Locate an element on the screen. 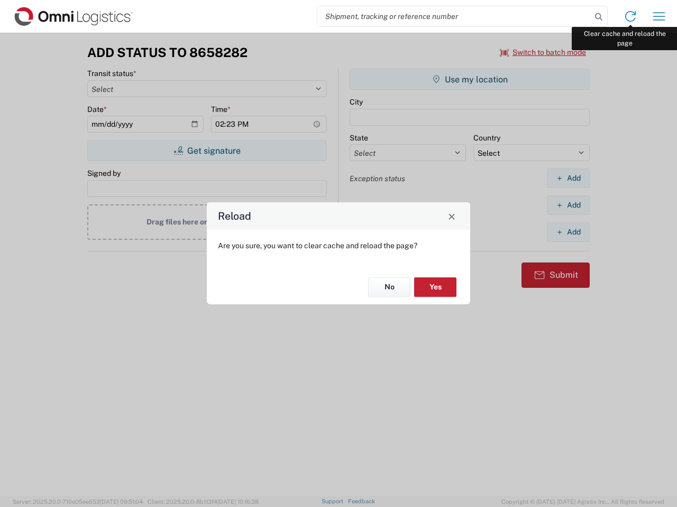  button: No is located at coordinates (389, 287).